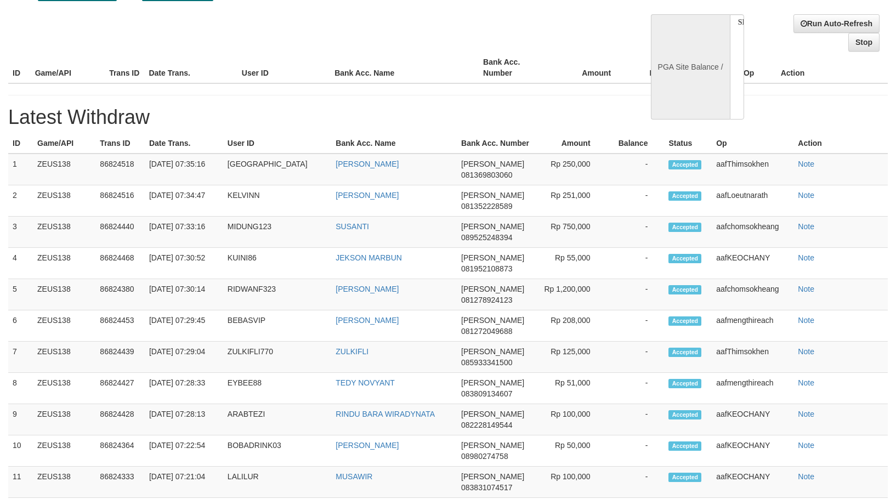 This screenshot has height=499, width=896. I want to click on span: 081278924123, so click(487, 300).